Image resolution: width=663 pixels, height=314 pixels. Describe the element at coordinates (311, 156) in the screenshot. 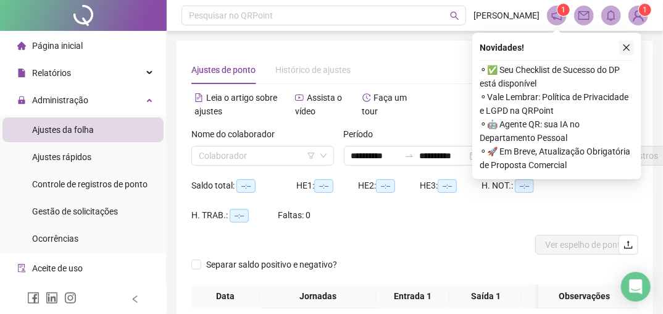

I see `span: filter` at that location.